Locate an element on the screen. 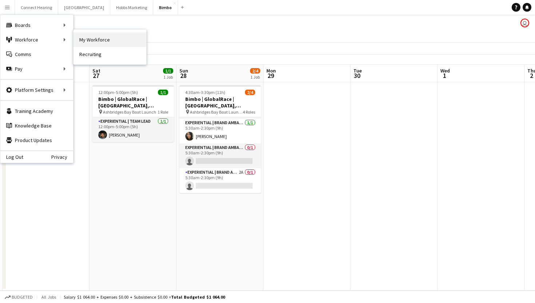  a: Knowledge Base is located at coordinates (37, 126).